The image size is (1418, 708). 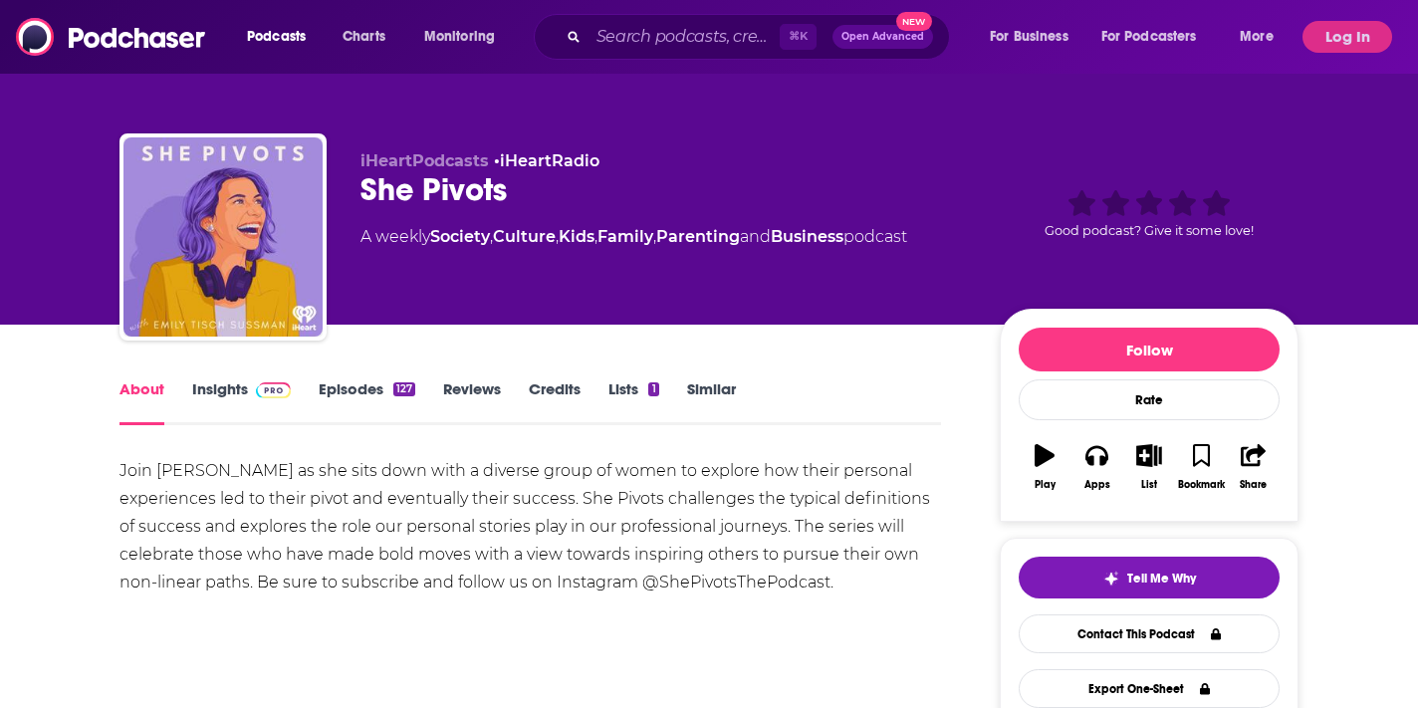 What do you see at coordinates (653, 389) in the screenshot?
I see `div: 1` at bounding box center [653, 389].